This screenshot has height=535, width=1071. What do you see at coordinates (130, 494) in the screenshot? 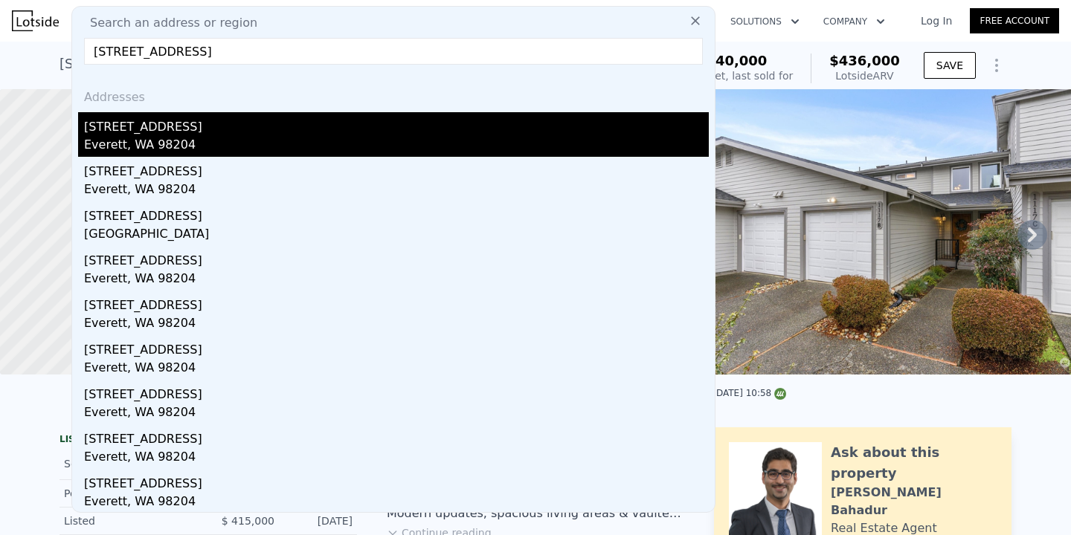
I see `div: Pending` at bounding box center [130, 494].